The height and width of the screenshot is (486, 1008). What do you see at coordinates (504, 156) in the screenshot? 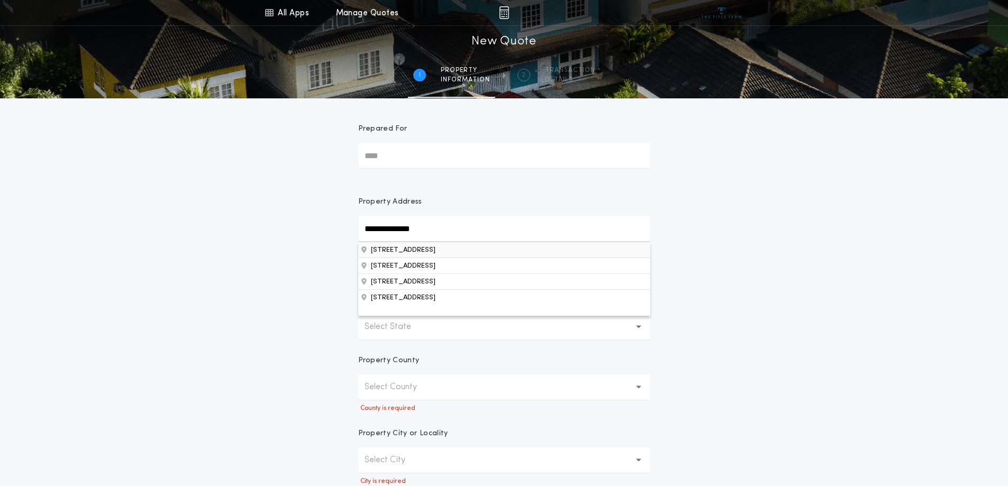
I see `input: Prepared For` at bounding box center [504, 156].